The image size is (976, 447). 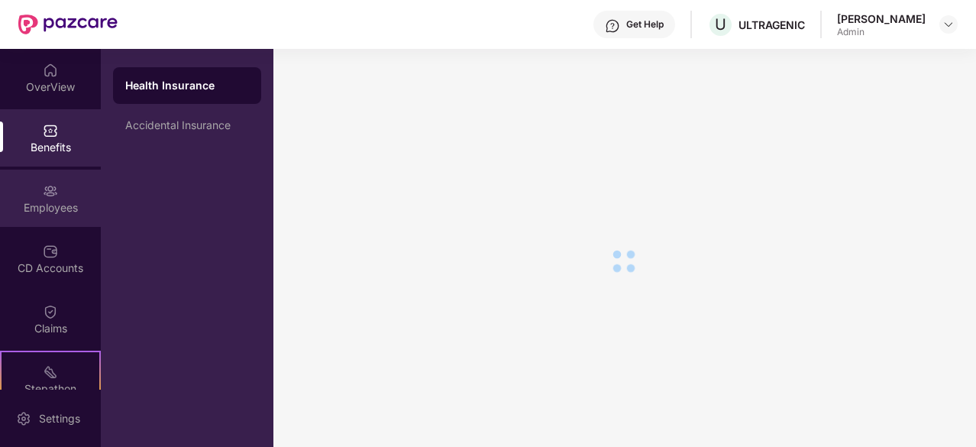 I want to click on div: Admin, so click(x=881, y=32).